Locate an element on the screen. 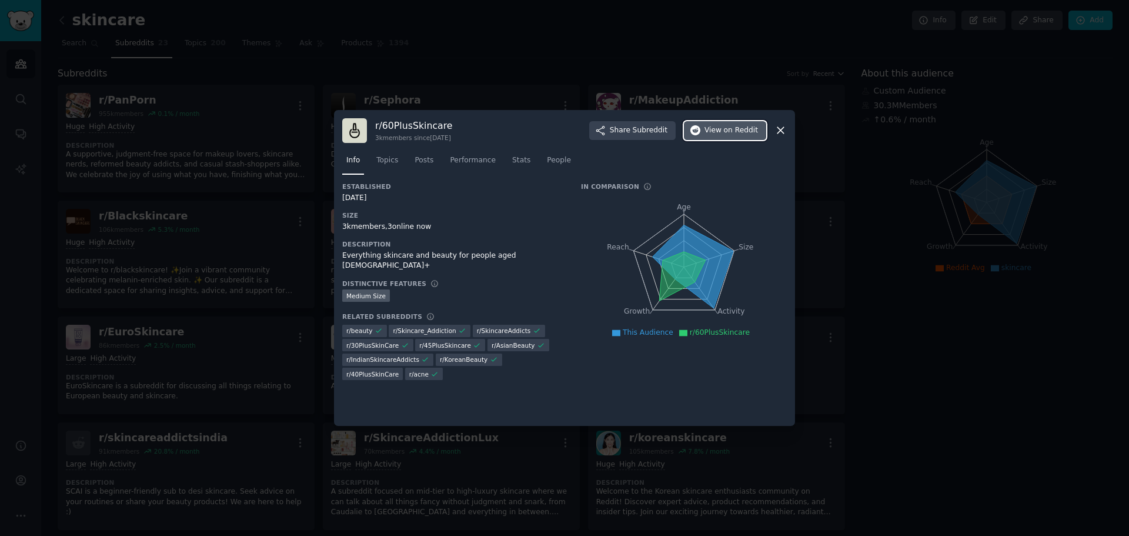 The height and width of the screenshot is (536, 1129). h3: Distinctive Features is located at coordinates (384, 283).